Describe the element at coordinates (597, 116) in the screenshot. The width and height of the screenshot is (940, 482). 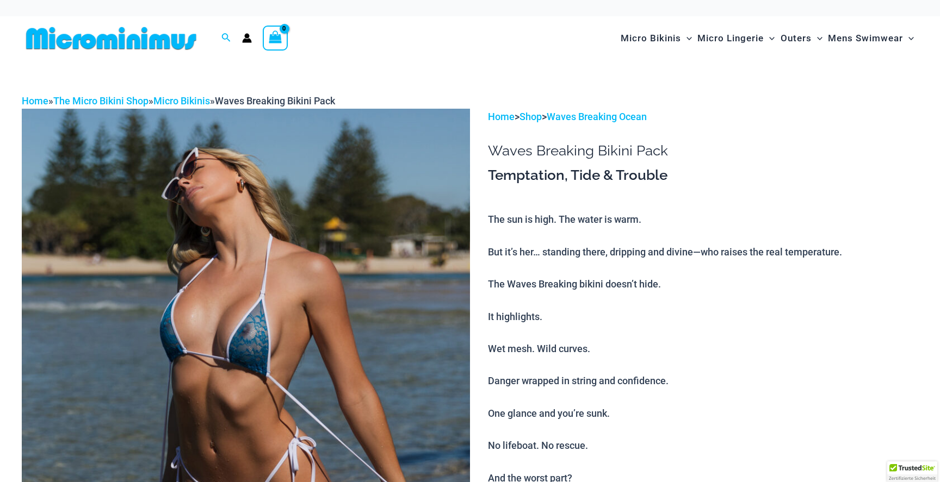
I see `a: Waves Breaking Ocean` at that location.